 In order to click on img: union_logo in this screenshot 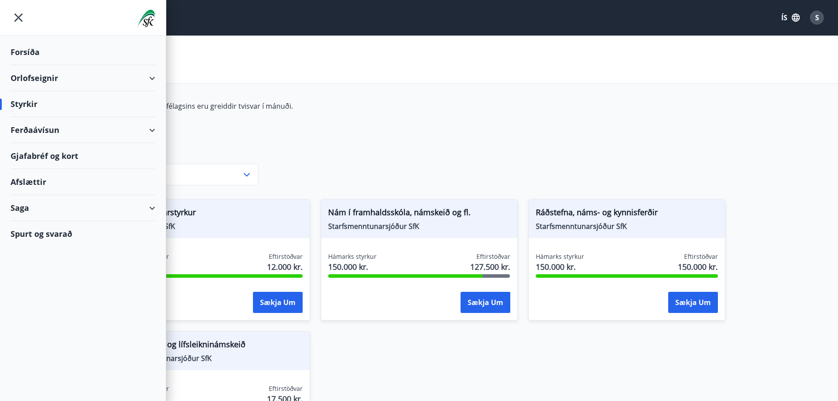, I will do `click(146, 18)`.